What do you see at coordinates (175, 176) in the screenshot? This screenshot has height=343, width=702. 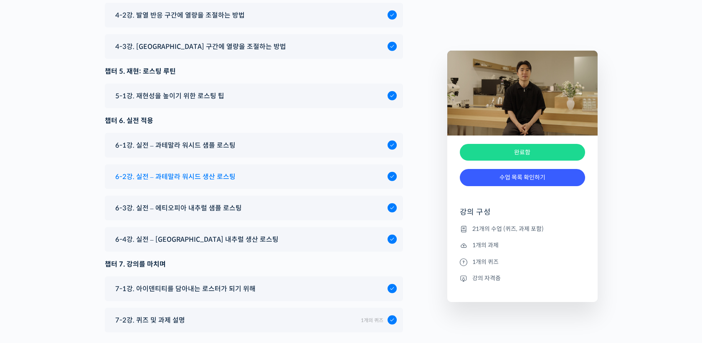 I see `span: 6-2강. 실전 – 과테말라 워시드 생산 로스팅` at bounding box center [175, 176].